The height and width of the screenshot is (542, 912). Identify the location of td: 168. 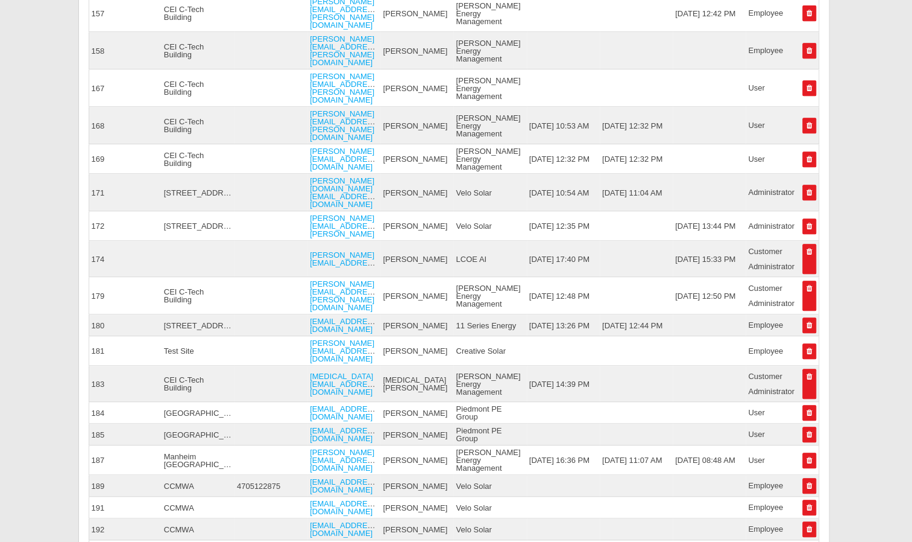
(125, 125).